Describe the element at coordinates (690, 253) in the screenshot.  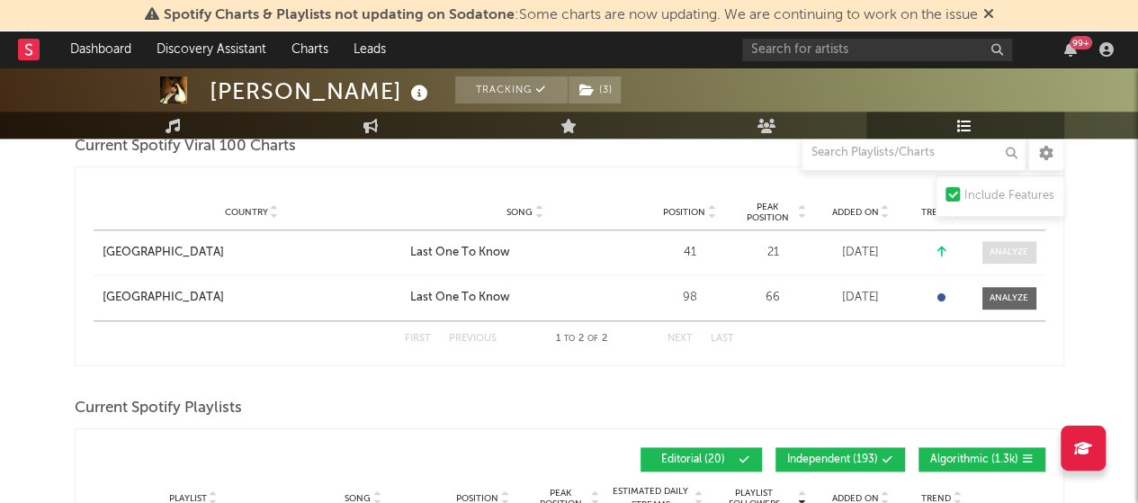
I see `div: 41` at that location.